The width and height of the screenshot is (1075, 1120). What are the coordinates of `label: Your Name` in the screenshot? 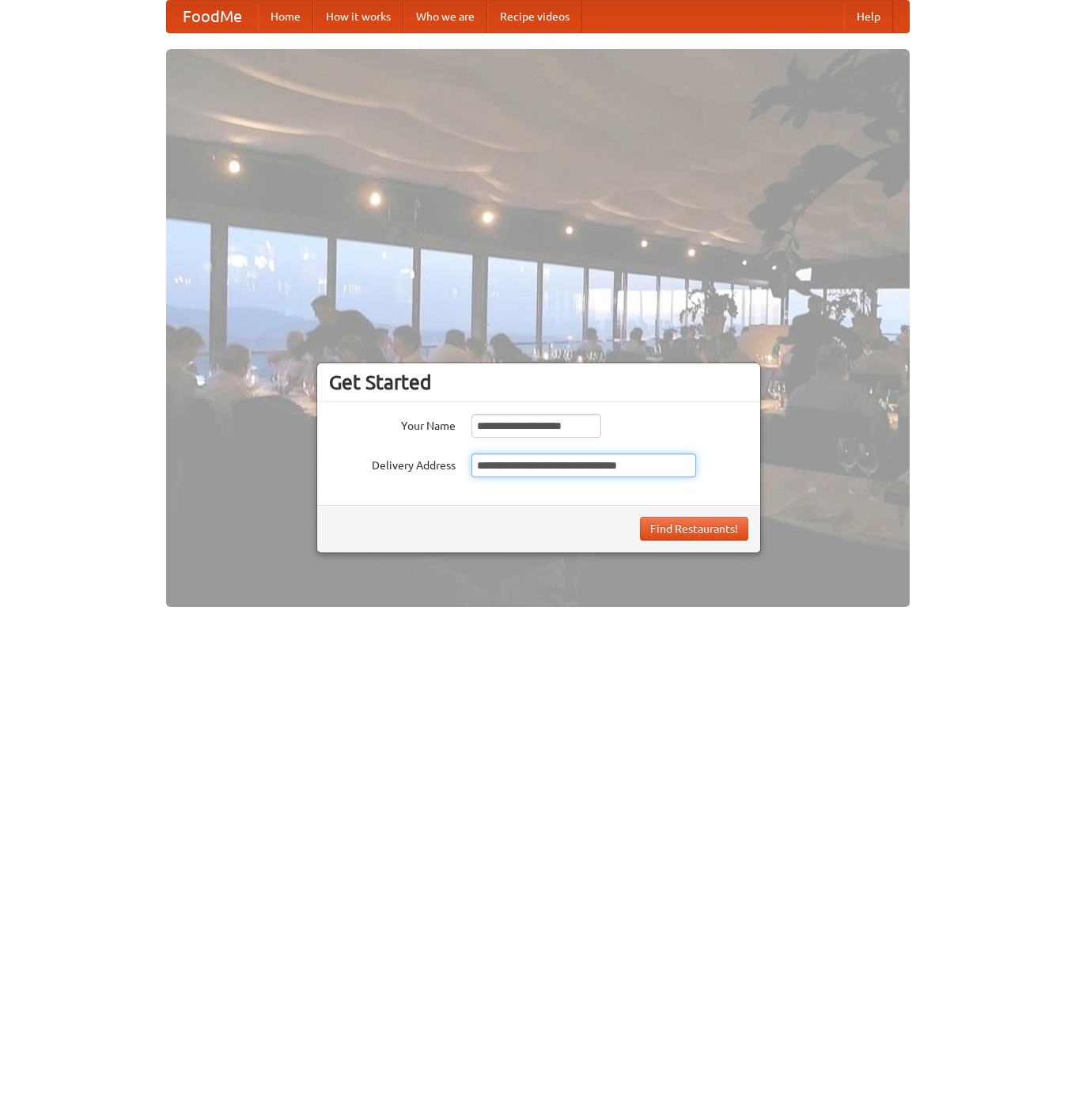 It's located at (393, 424).